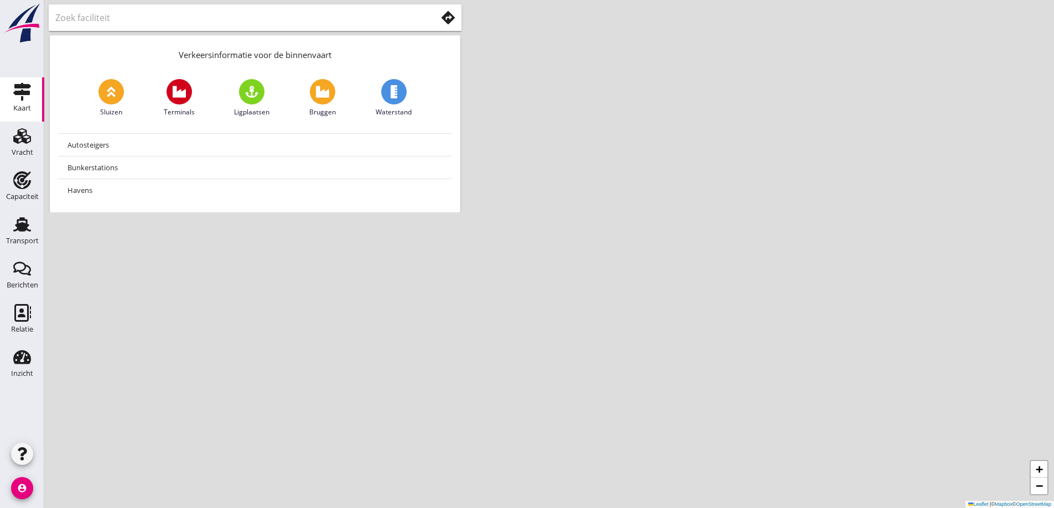 This screenshot has width=1054, height=508. Describe the element at coordinates (22, 329) in the screenshot. I see `div: Relatie` at that location.